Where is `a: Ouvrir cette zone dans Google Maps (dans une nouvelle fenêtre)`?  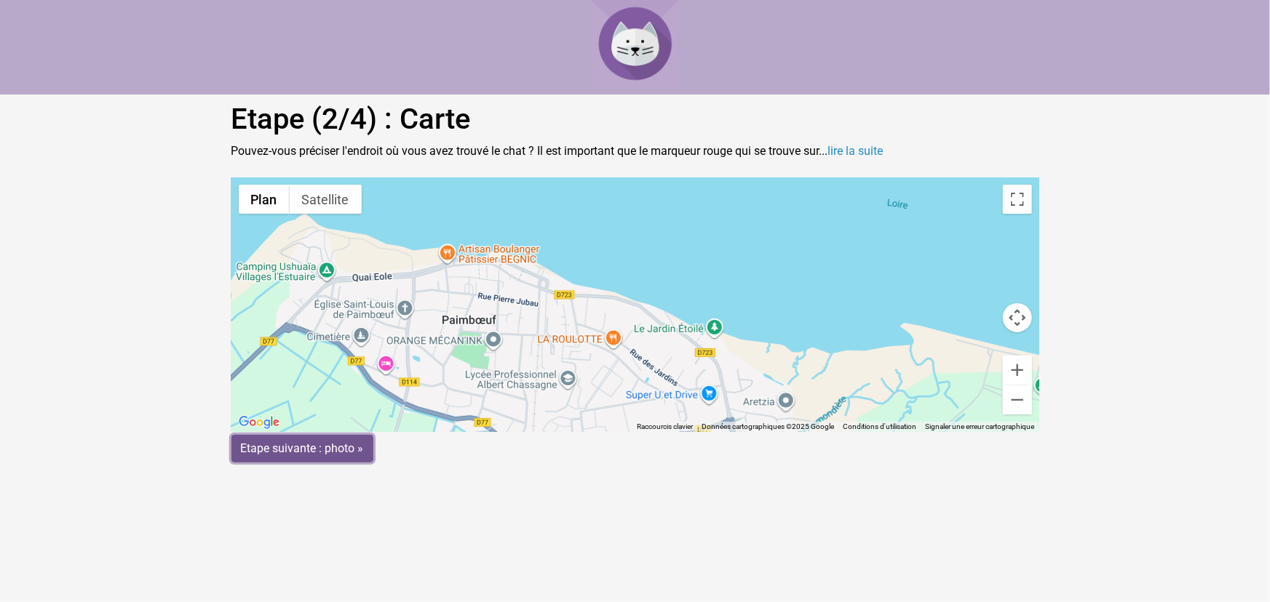
a: Ouvrir cette zone dans Google Maps (dans une nouvelle fenêtre) is located at coordinates (259, 423).